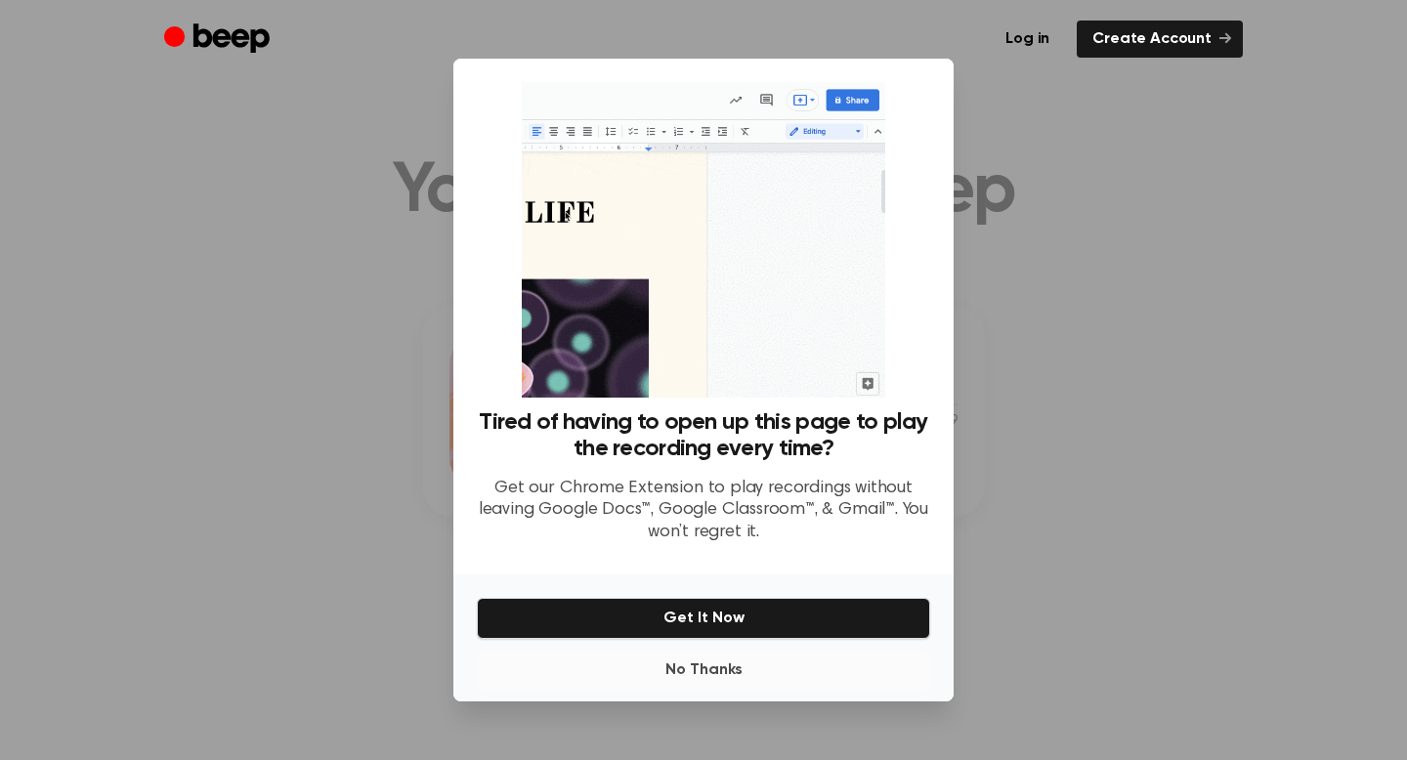 This screenshot has width=1407, height=760. What do you see at coordinates (1160, 39) in the screenshot?
I see `a: Create Account` at bounding box center [1160, 39].